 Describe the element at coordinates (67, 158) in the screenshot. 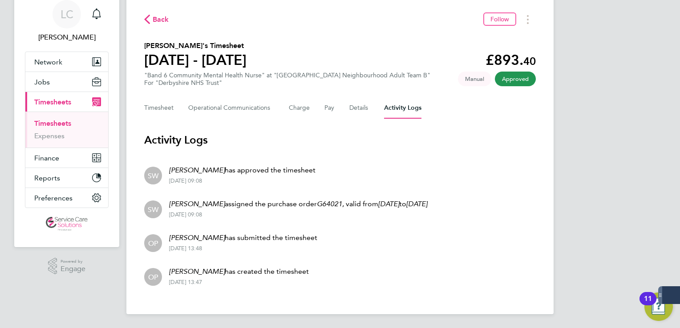

I see `button: Finance` at that location.